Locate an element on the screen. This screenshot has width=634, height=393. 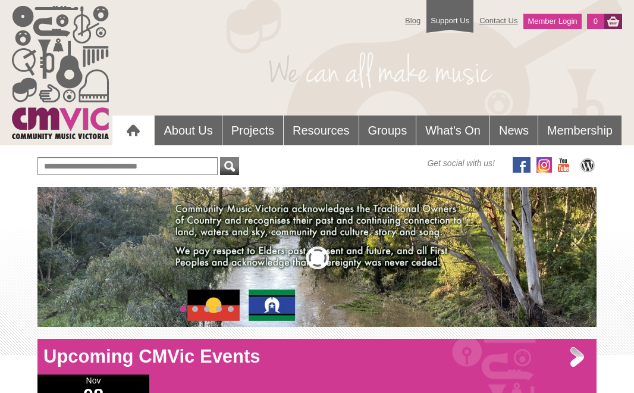
a: About Us is located at coordinates (188, 130).